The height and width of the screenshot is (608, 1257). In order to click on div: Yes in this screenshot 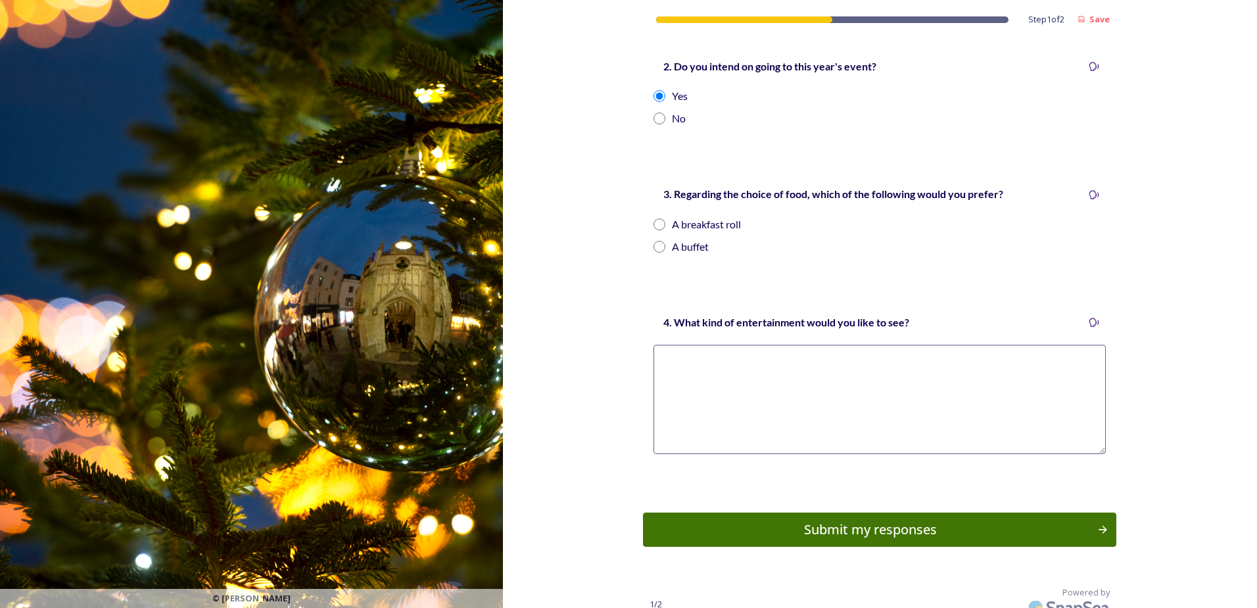, I will do `click(680, 96)`.